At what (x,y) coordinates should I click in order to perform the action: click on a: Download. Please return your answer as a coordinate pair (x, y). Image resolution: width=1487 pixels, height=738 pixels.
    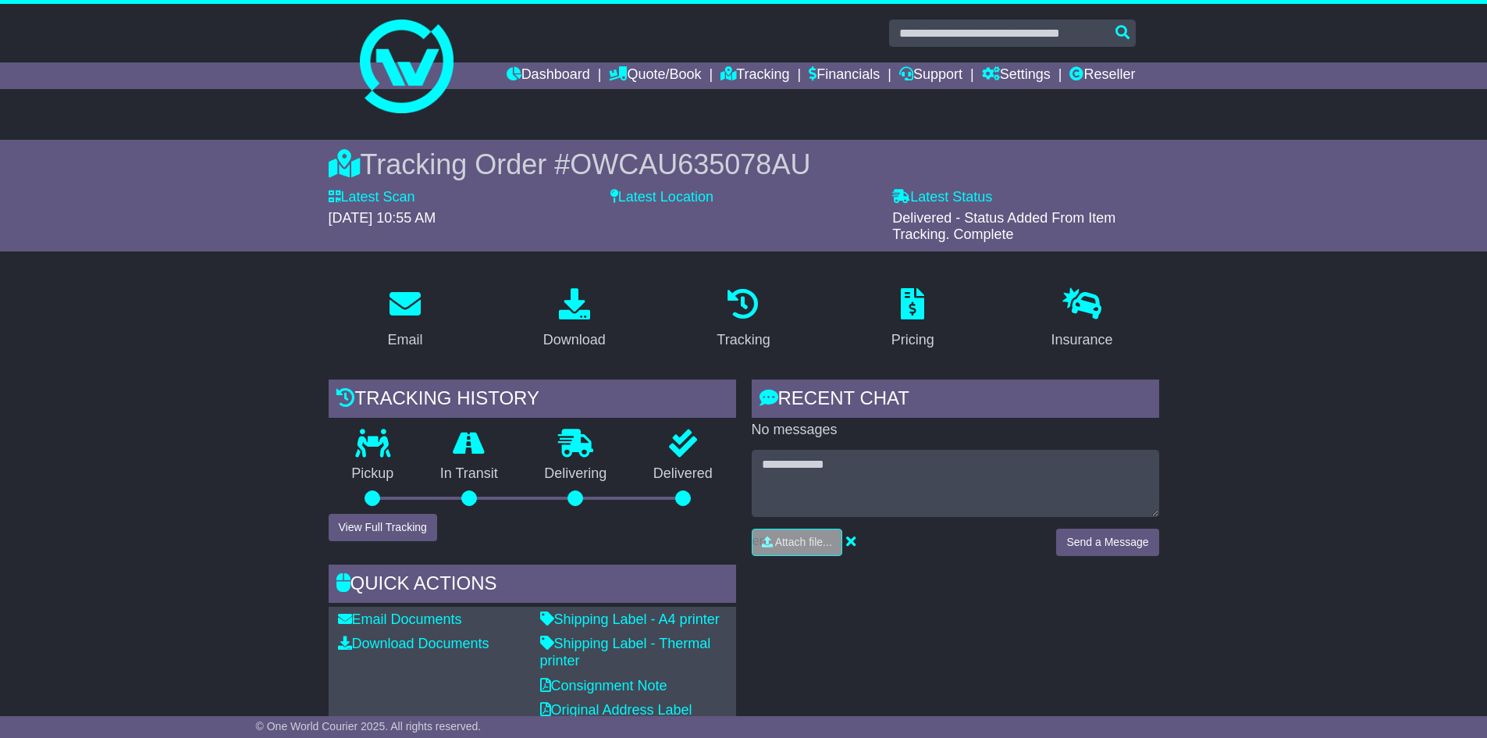
    Looking at the image, I should click on (575, 319).